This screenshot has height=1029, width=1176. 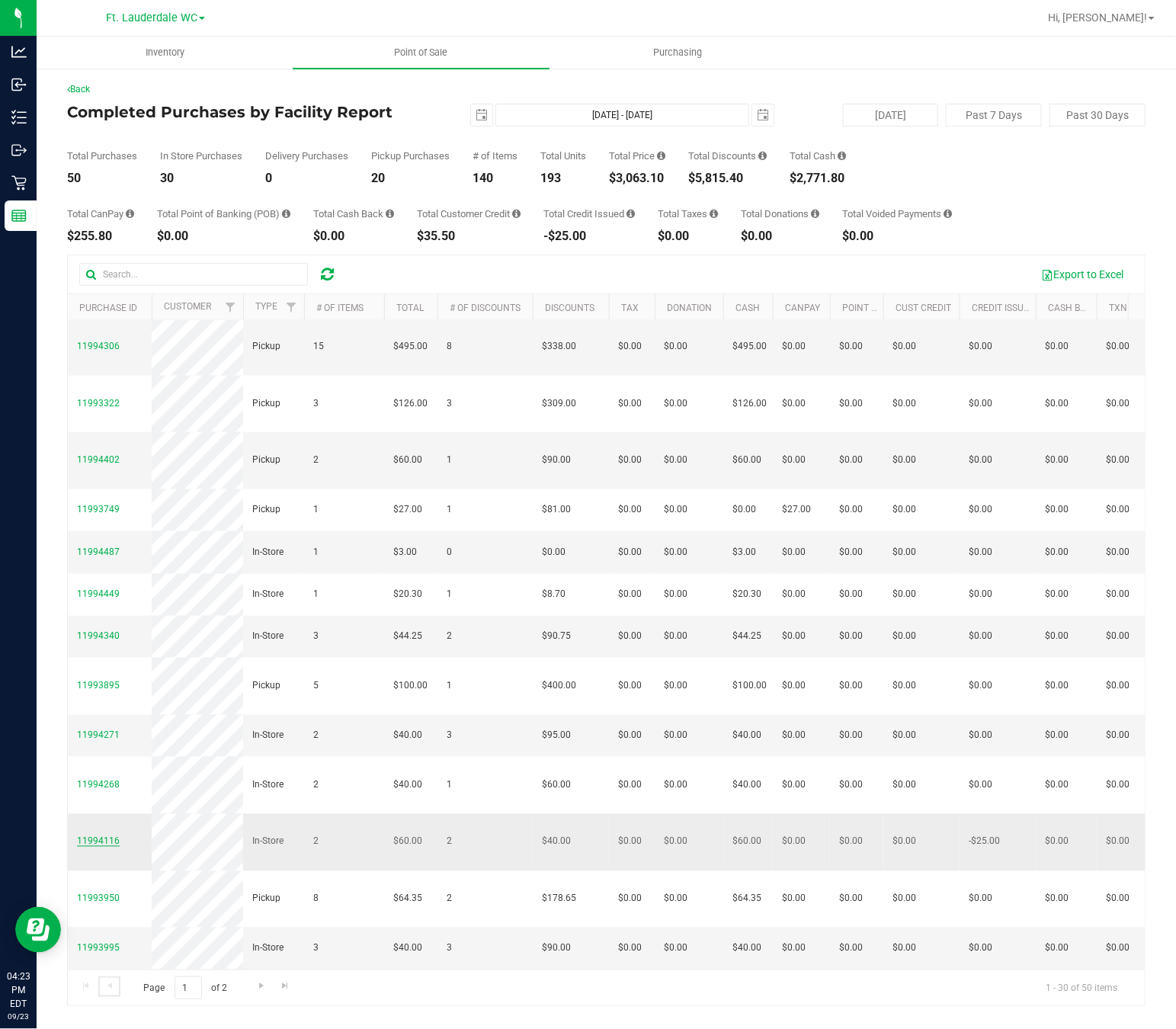 I want to click on div: 50, so click(x=102, y=179).